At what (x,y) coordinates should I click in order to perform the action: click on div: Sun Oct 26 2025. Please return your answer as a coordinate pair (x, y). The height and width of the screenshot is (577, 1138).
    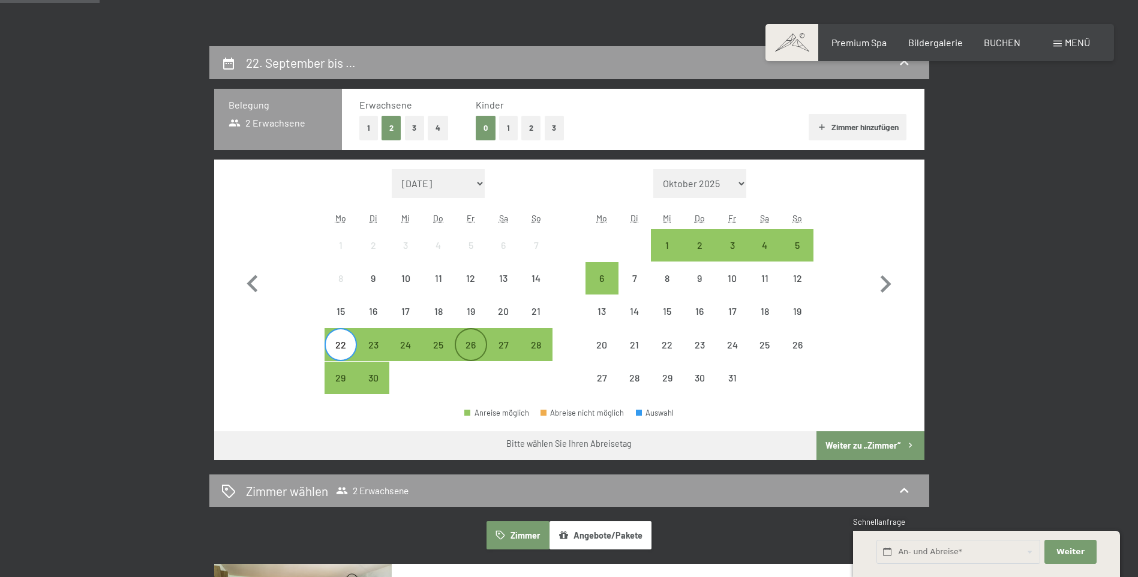
    Looking at the image, I should click on (797, 344).